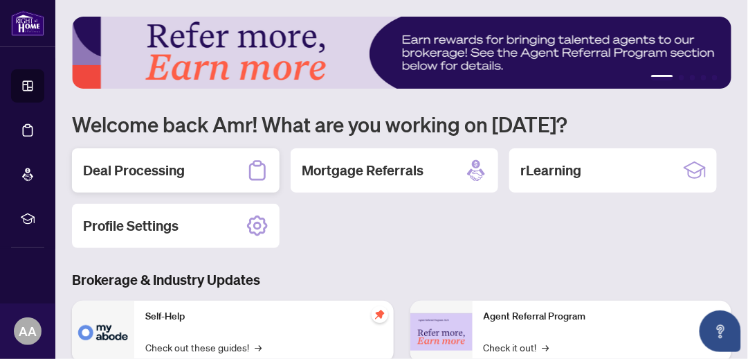 The width and height of the screenshot is (748, 359). Describe the element at coordinates (363, 170) in the screenshot. I see `h2: Mortgage Referrals` at that location.